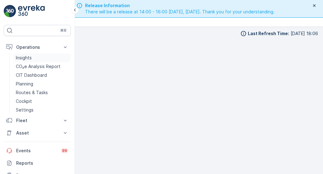 This screenshot has height=174, width=323. Describe the element at coordinates (42, 101) in the screenshot. I see `a: Cockpit` at that location.